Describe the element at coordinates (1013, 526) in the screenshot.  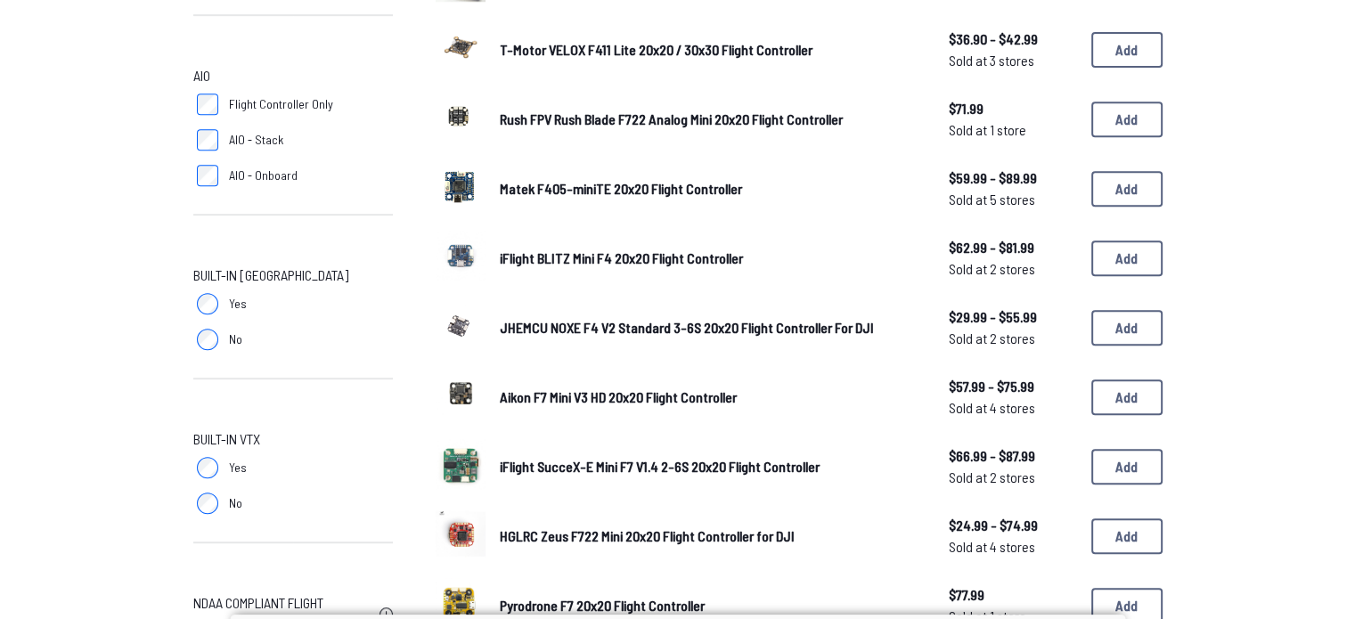
I see `span: $24.99 - $74.99` at that location.